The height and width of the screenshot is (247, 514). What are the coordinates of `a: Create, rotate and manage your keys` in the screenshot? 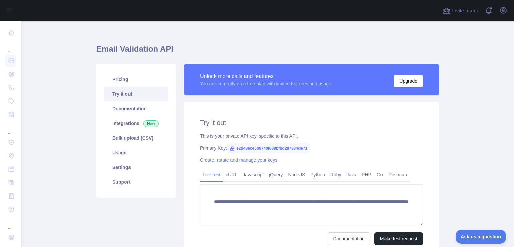 It's located at (239, 160).